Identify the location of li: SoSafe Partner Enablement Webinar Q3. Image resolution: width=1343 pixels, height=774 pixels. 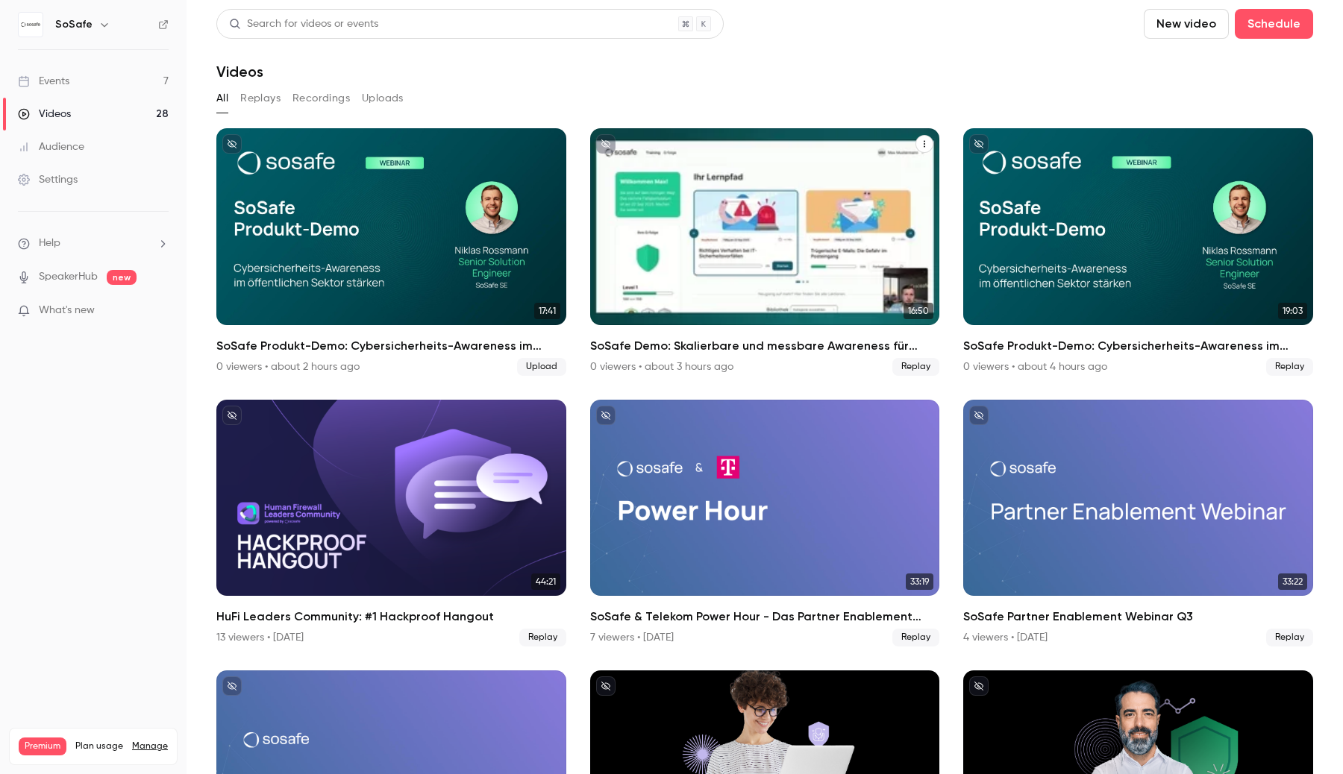
(1138, 524).